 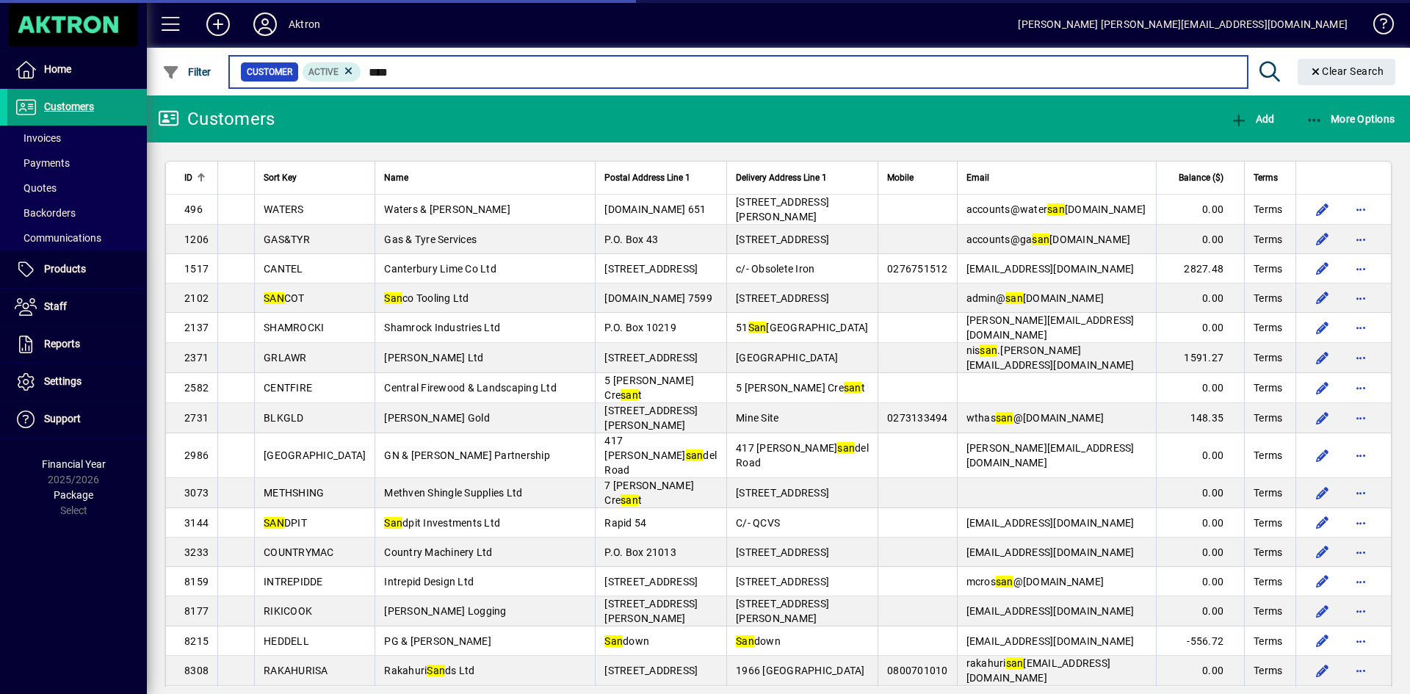 What do you see at coordinates (283, 269) in the screenshot?
I see `span: CANTEL` at bounding box center [283, 269].